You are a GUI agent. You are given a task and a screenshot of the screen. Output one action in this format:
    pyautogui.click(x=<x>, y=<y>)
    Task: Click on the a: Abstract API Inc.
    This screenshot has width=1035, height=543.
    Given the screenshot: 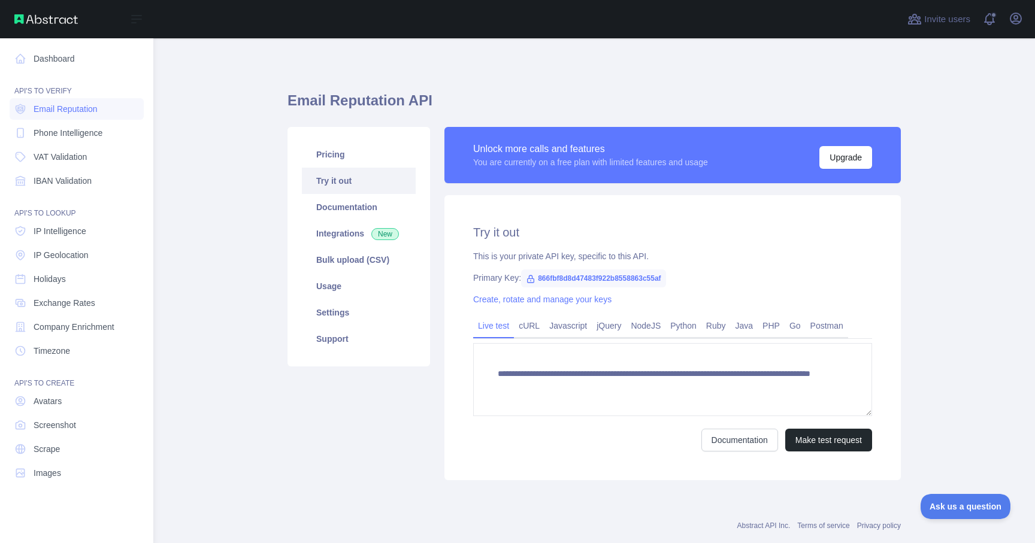 What is the action you would take?
    pyautogui.click(x=763, y=526)
    